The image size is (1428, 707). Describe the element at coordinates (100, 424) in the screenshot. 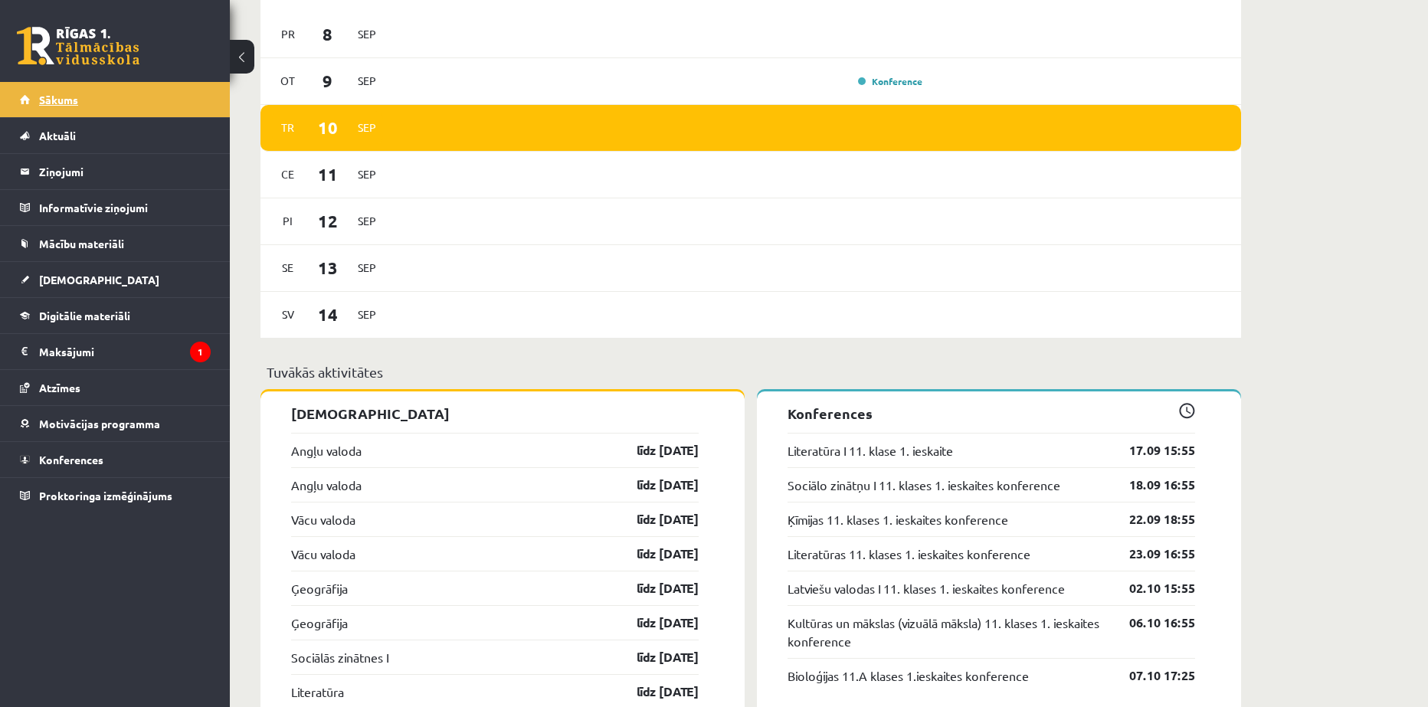

I see `span: Motivācijas programma` at that location.